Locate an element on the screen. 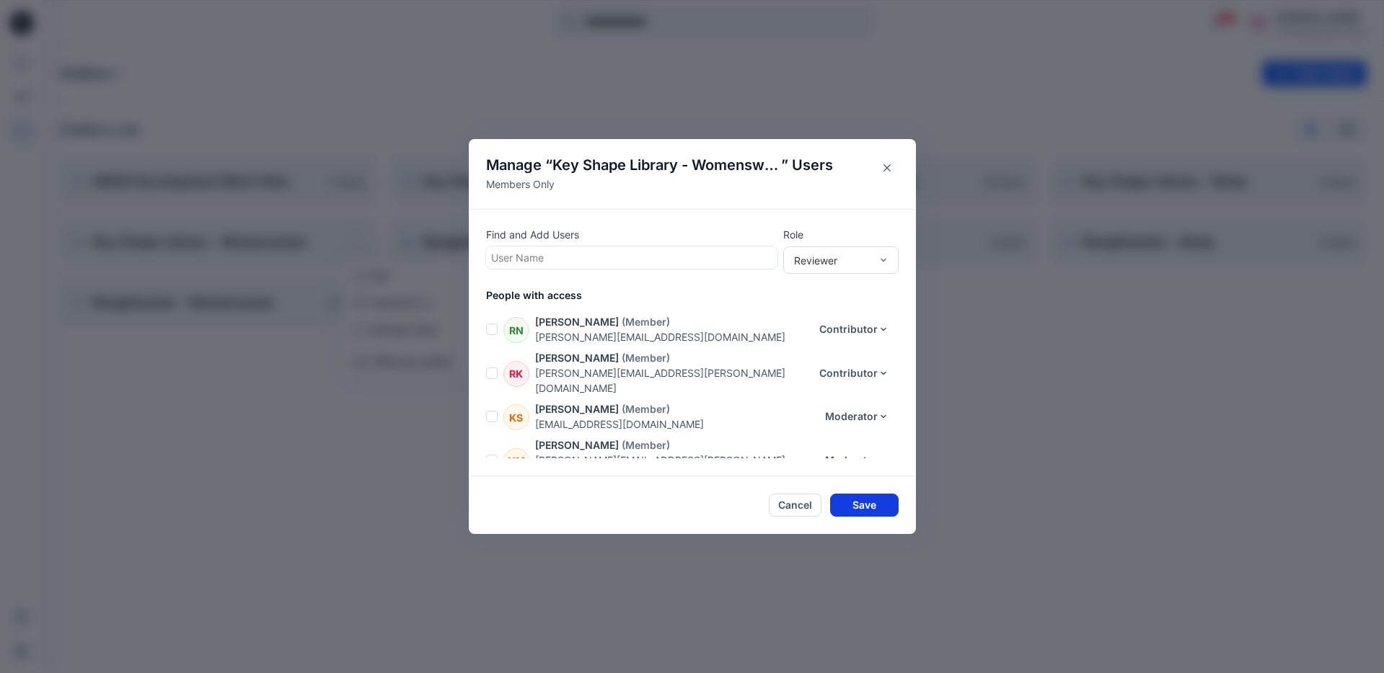  div: NM is located at coordinates (516, 461).